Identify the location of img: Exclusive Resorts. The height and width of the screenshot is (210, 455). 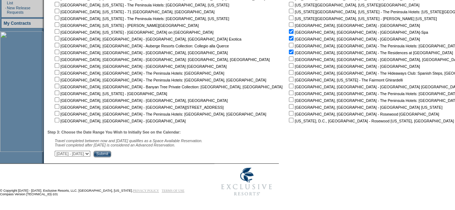
(246, 182).